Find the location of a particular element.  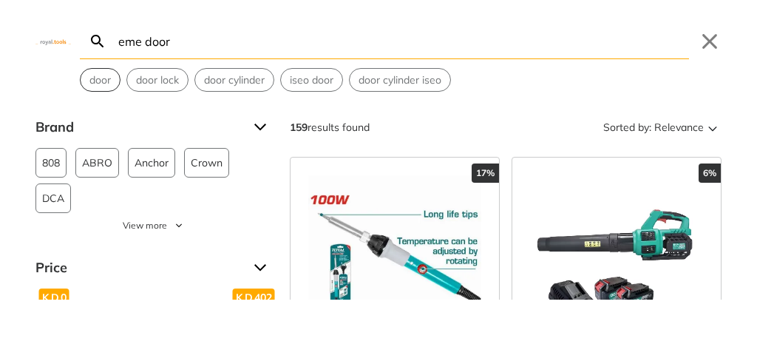

span: iseo door is located at coordinates (311, 80).